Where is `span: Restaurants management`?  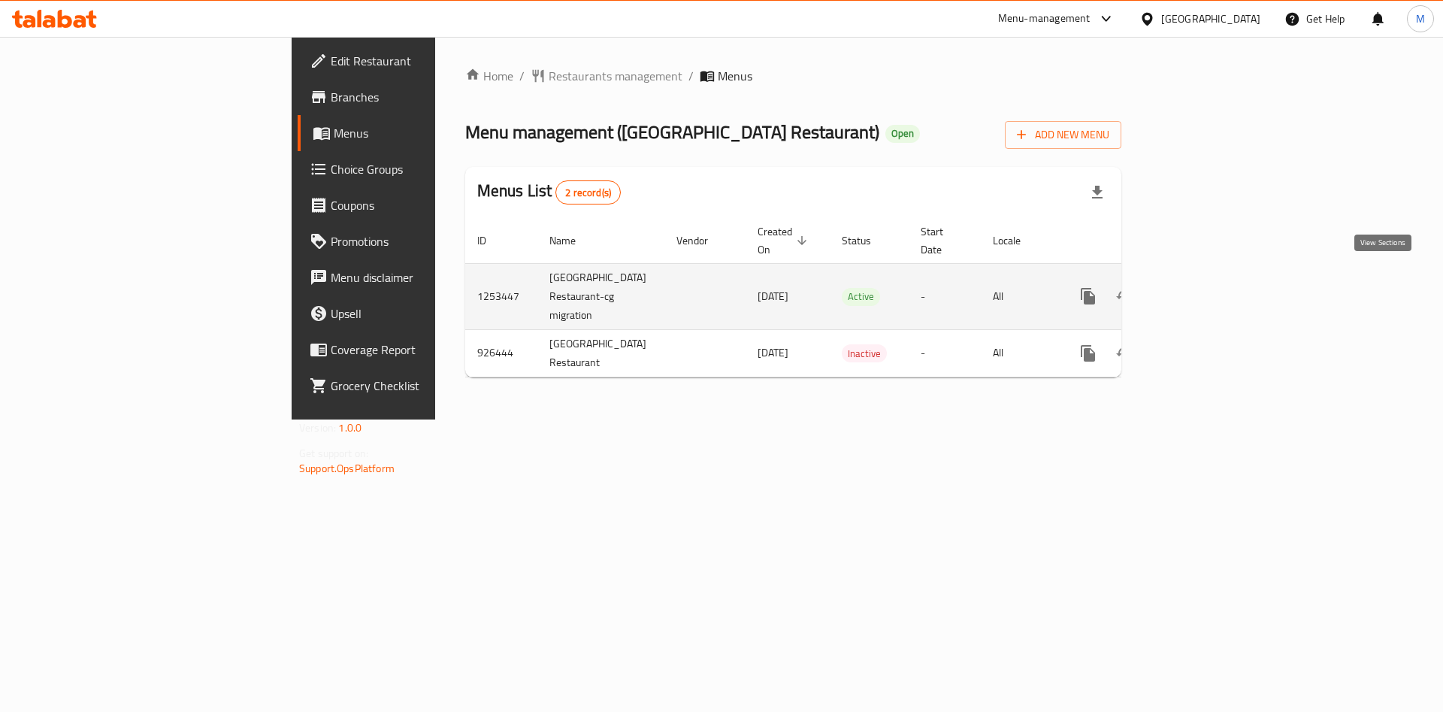
span: Restaurants management is located at coordinates (616, 76).